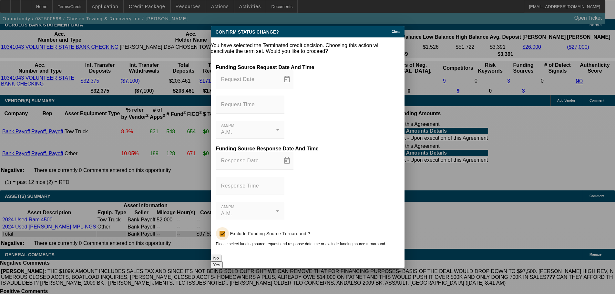 The width and height of the screenshot is (615, 294). I want to click on span: Close, so click(396, 32).